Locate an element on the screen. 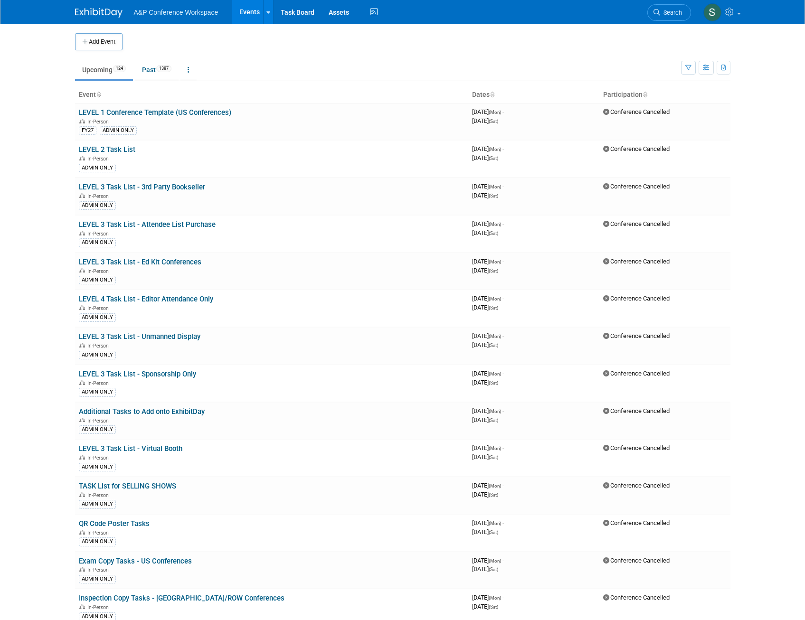 The width and height of the screenshot is (805, 620). a: LEVEL 2 Task List is located at coordinates (107, 150).